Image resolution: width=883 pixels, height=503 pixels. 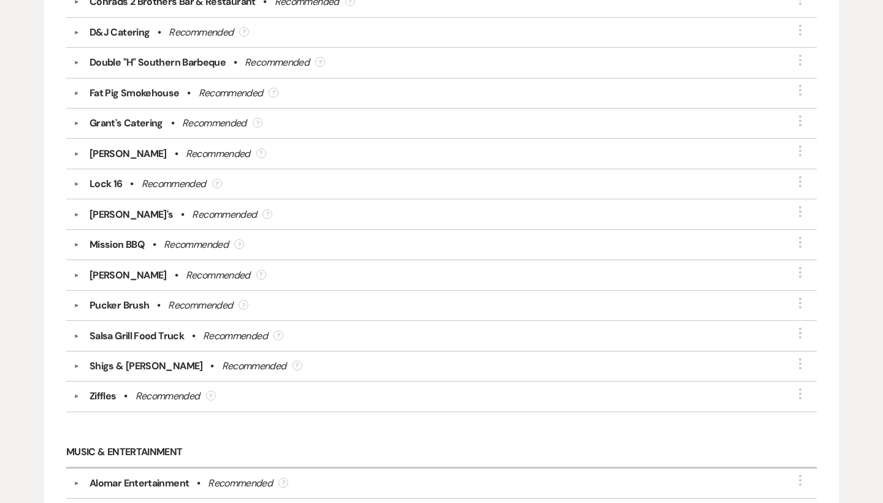 I want to click on div: D&J Catering, so click(x=120, y=33).